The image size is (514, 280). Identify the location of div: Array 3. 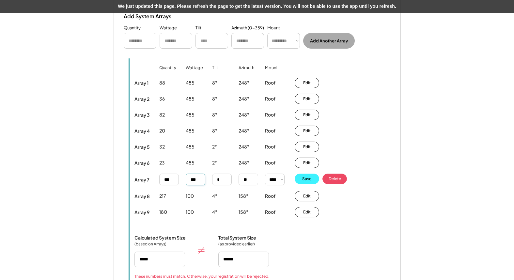
(142, 115).